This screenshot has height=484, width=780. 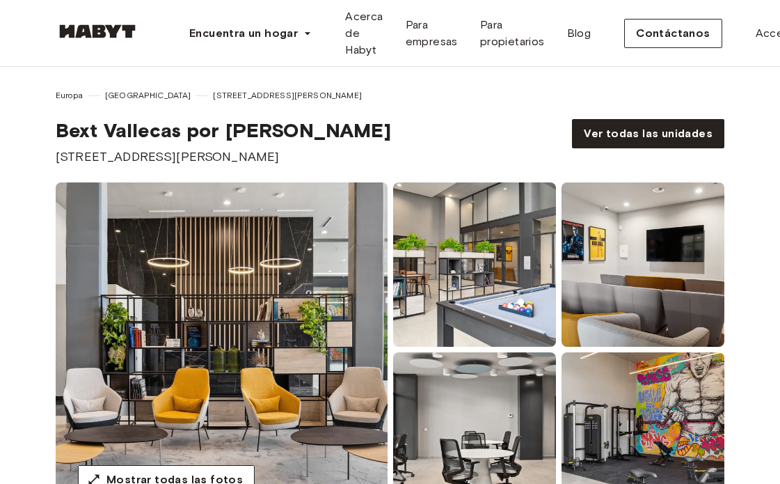 What do you see at coordinates (673, 33) in the screenshot?
I see `button: Contáctanos` at bounding box center [673, 33].